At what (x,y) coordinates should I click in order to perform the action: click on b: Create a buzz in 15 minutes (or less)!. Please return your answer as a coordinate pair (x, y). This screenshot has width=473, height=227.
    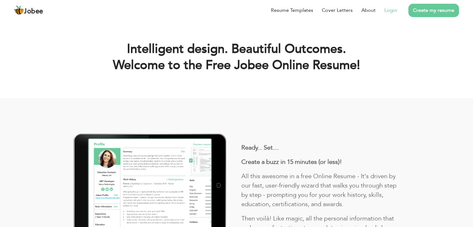
    Looking at the image, I should click on (291, 162).